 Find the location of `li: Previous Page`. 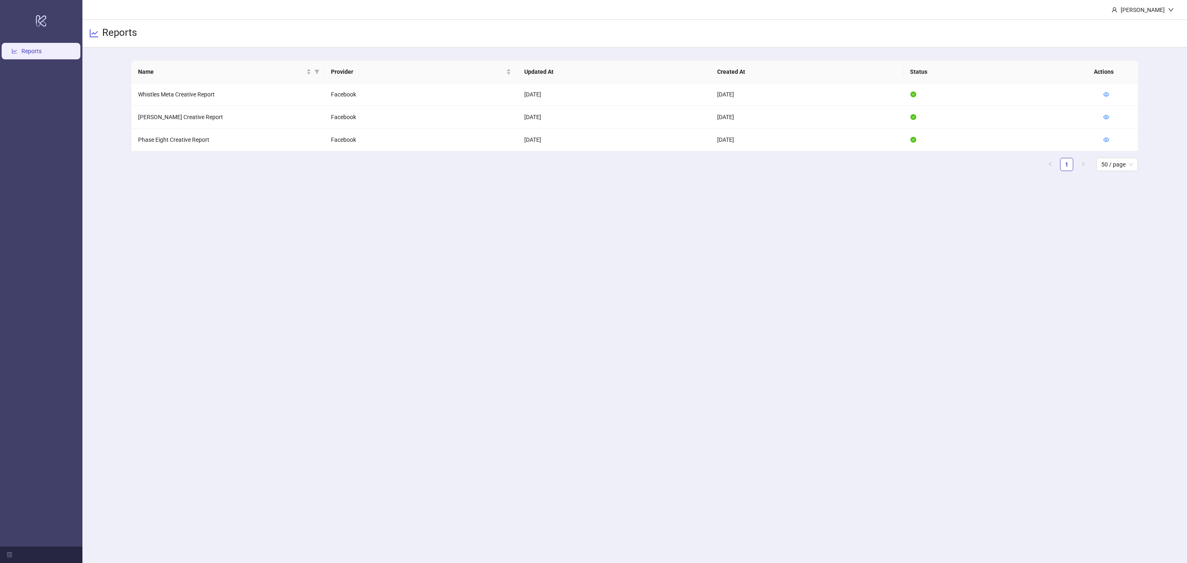

li: Previous Page is located at coordinates (1050, 164).